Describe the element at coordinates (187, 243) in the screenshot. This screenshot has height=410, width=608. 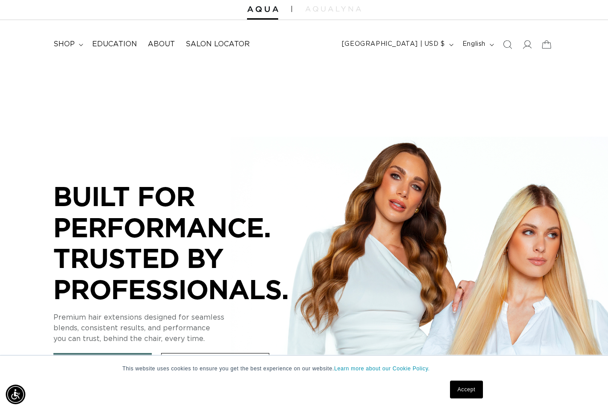
I see `p: BUILT FOR PERFORMANCE. TRUSTED BY PROFESSIONALS.` at that location.